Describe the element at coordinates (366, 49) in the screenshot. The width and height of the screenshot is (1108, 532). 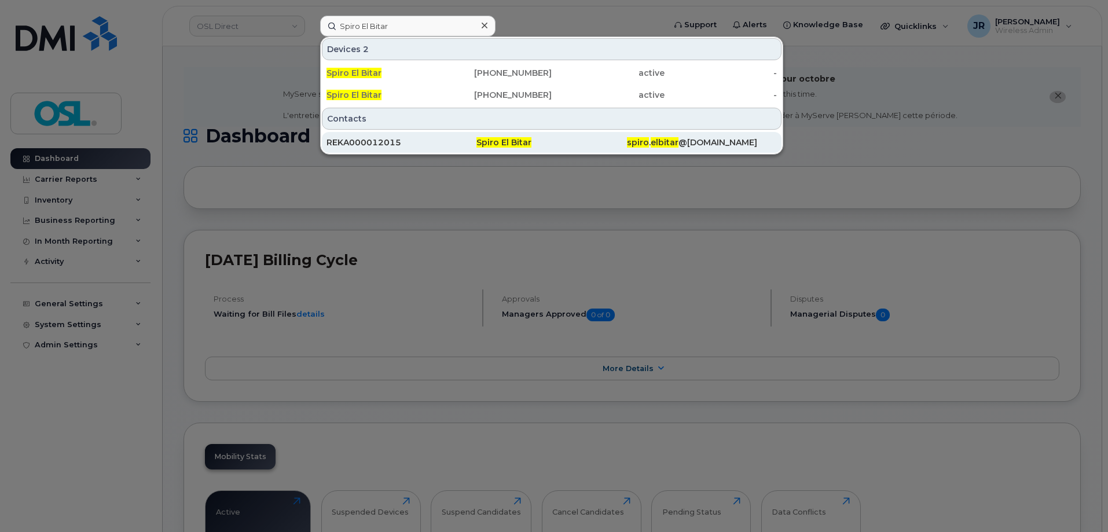
I see `span: 2` at that location.